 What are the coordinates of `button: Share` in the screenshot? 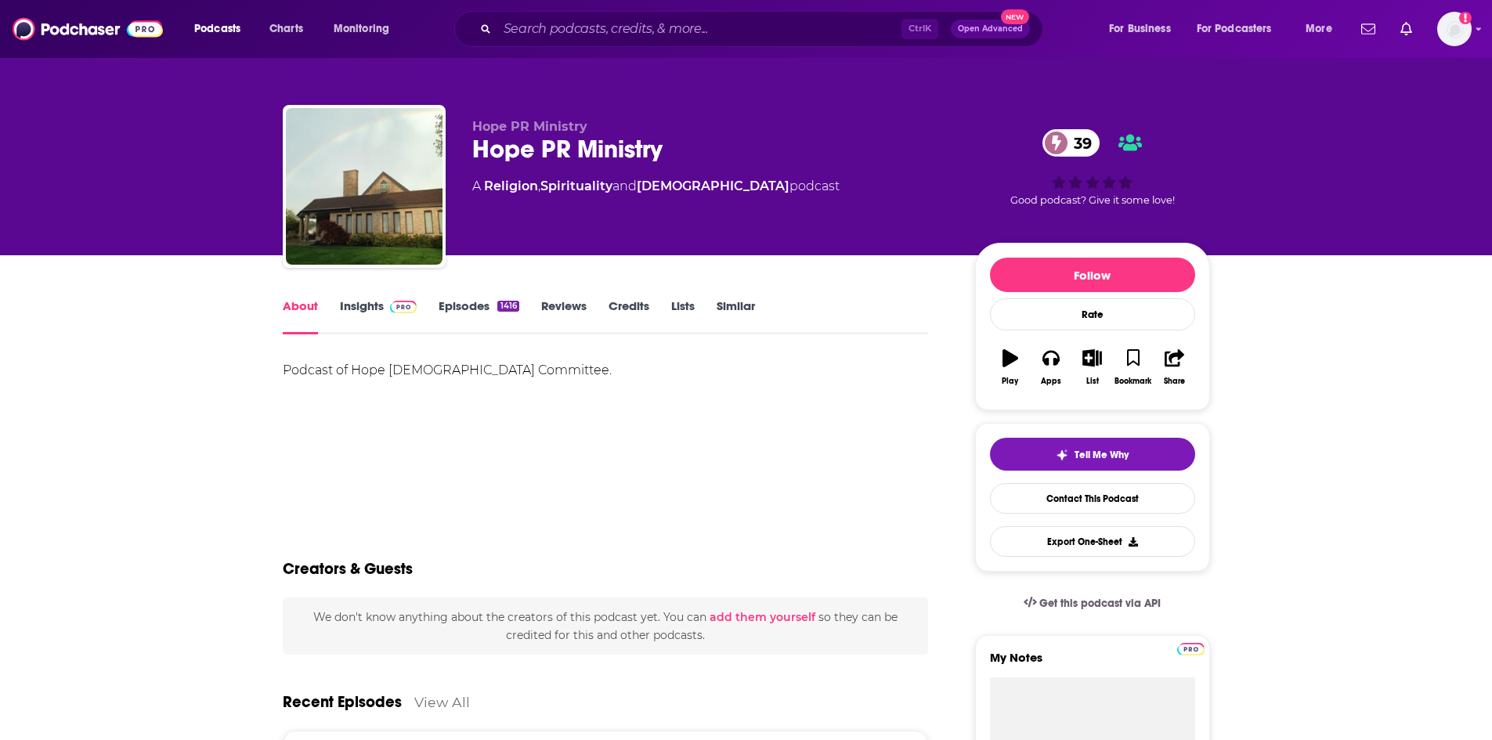 It's located at (1174, 367).